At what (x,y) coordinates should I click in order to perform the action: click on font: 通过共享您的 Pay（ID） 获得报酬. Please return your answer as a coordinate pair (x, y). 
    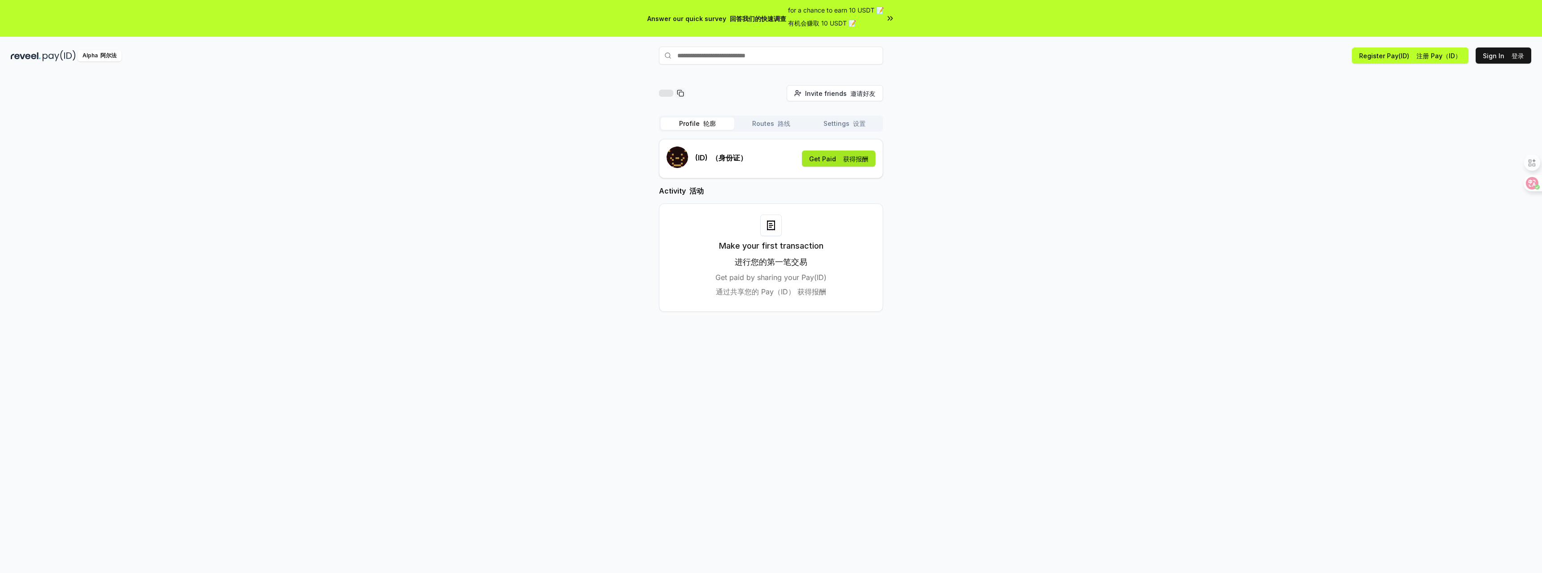
    Looking at the image, I should click on (771, 292).